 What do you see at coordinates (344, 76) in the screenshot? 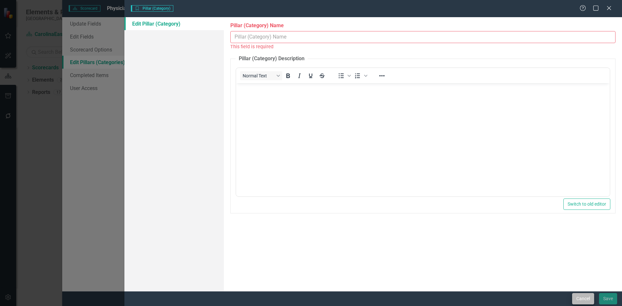
I see `div: Bullet list` at bounding box center [344, 76].